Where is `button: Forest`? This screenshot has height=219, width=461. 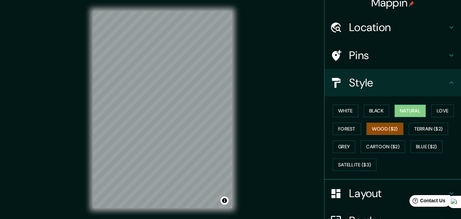
button: Forest is located at coordinates (347, 129).